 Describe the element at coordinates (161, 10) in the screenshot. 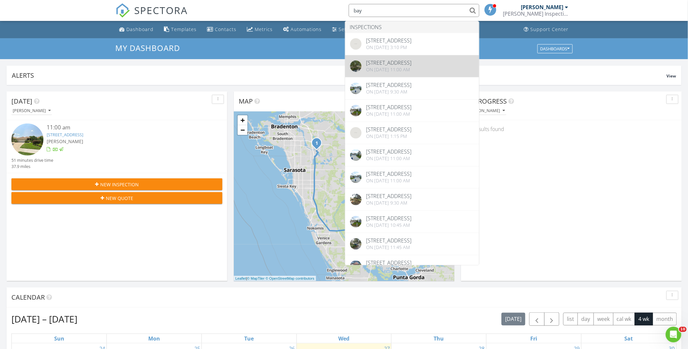

I see `span: SPECTORA` at that location.